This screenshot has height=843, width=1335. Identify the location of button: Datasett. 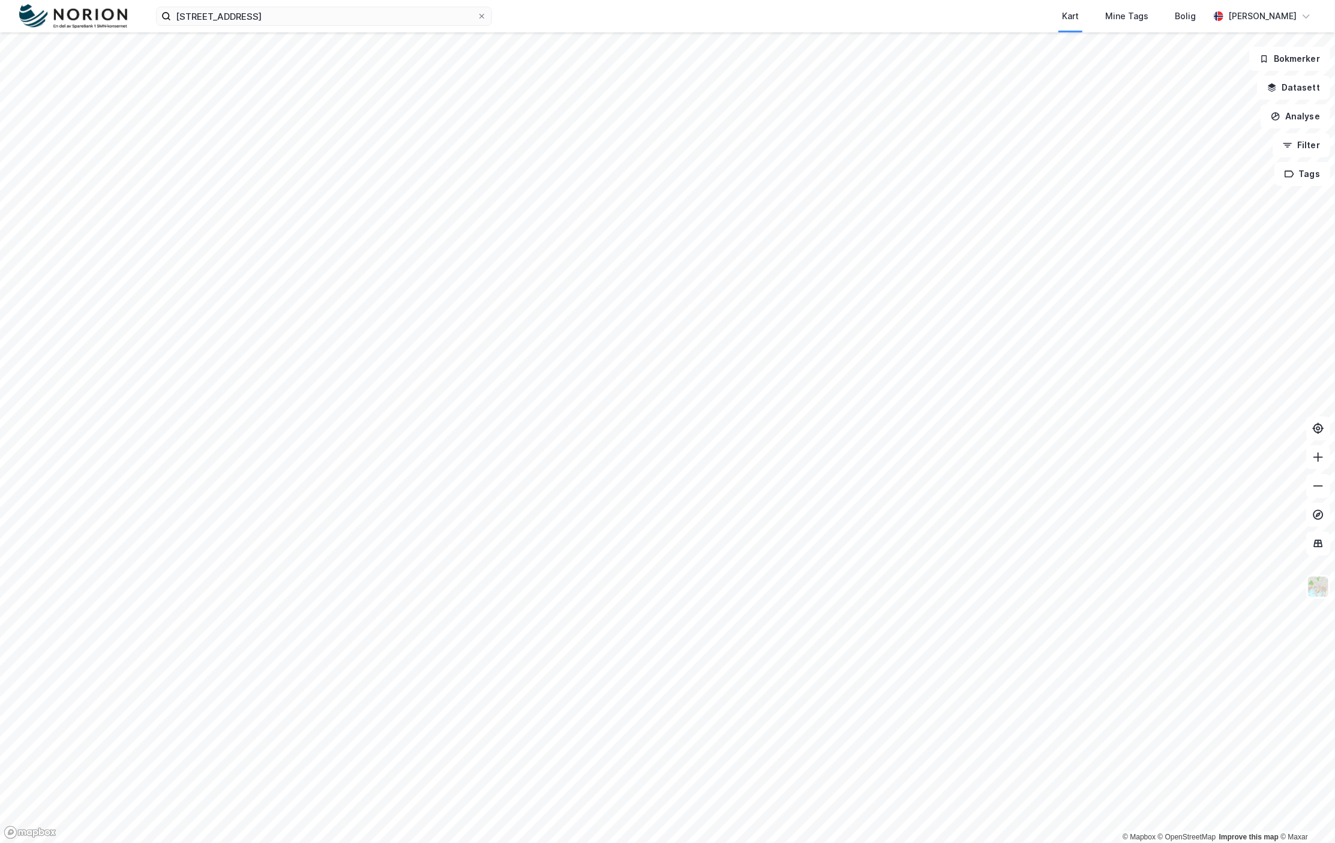
(1293, 88).